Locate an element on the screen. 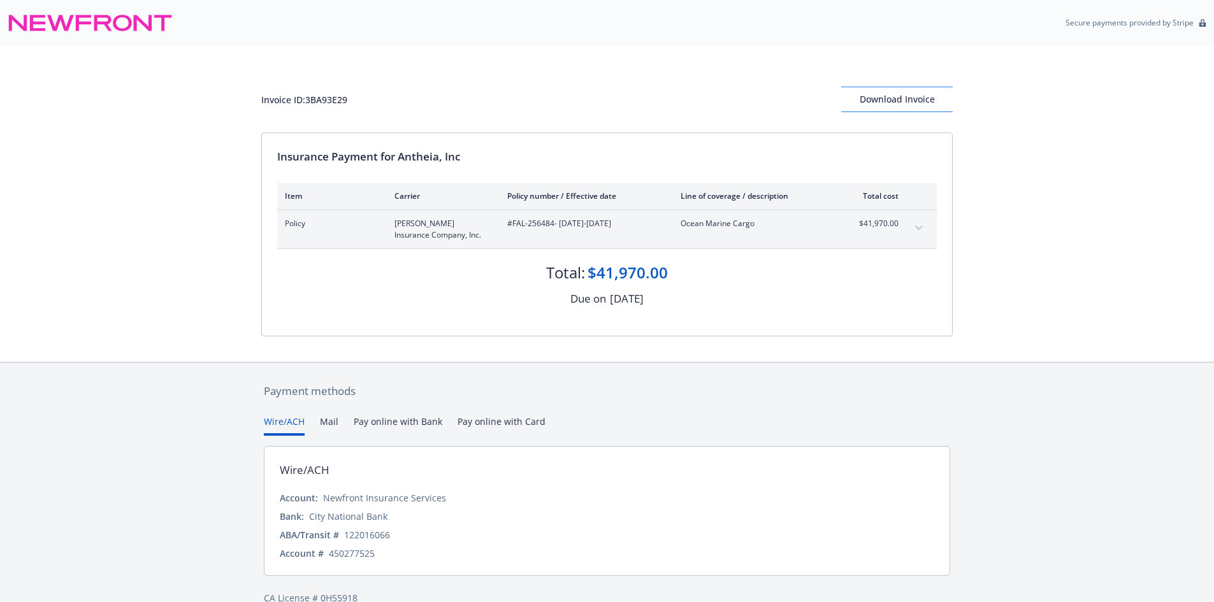 The width and height of the screenshot is (1214, 602). div: 450277525 is located at coordinates (352, 553).